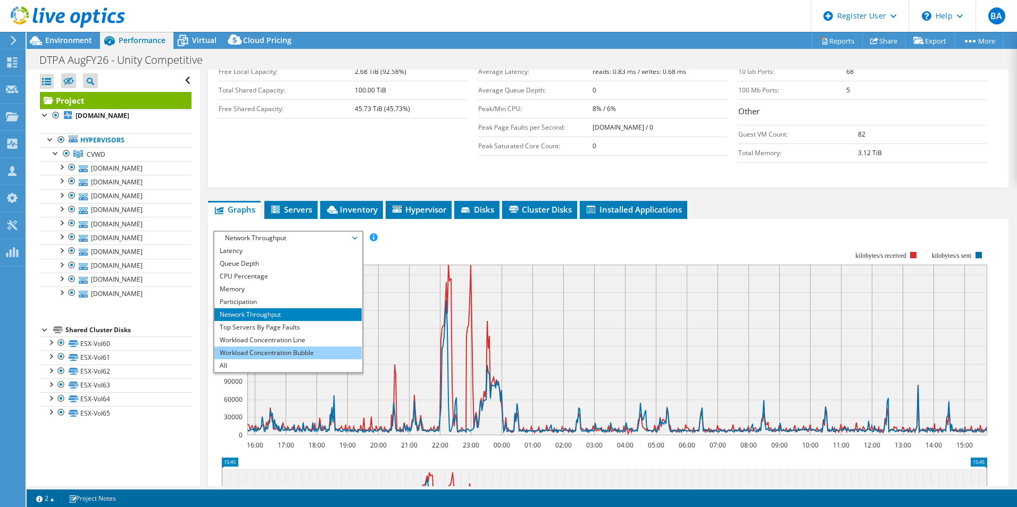  I want to click on b: reads: 0.83 ms / writes: 0.68 ms, so click(639, 71).